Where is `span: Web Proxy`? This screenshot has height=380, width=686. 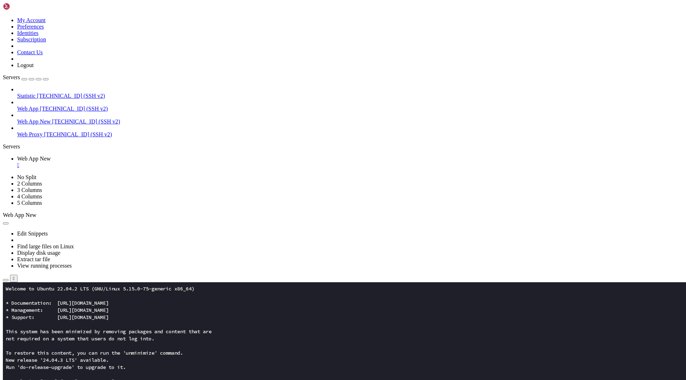
span: Web Proxy is located at coordinates (30, 134).